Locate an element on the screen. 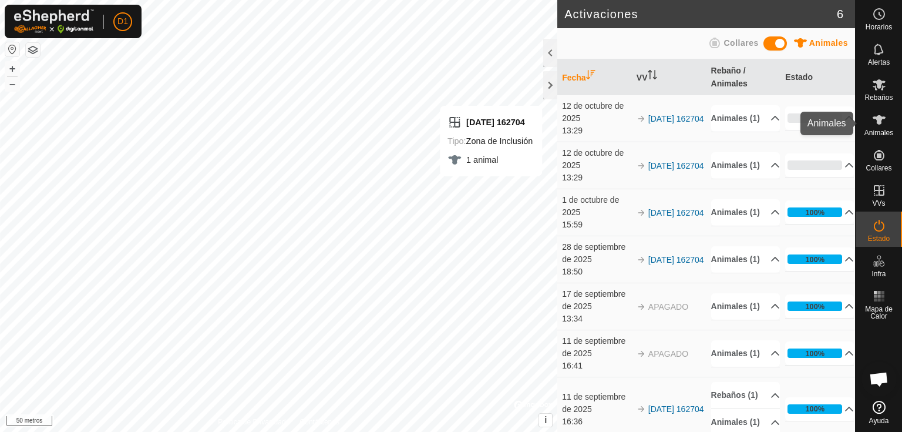 Image resolution: width=902 pixels, height=432 pixels. font: 17 de septiembre de 2025 is located at coordinates (594, 300).